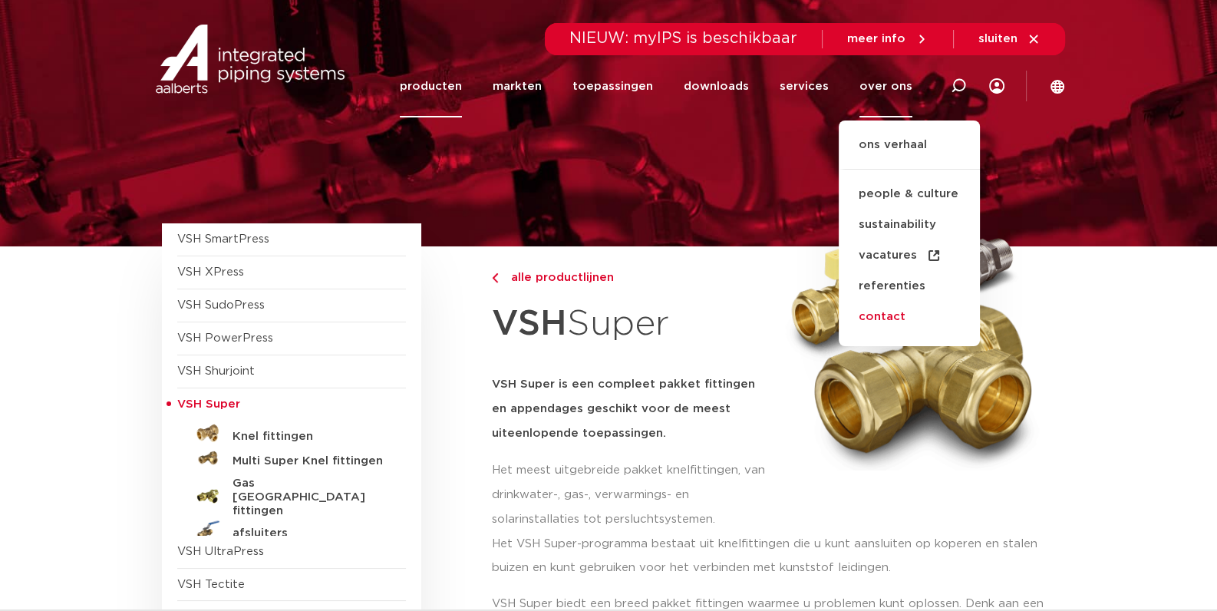  Describe the element at coordinates (656, 86) in the screenshot. I see `nav: Menu` at that location.